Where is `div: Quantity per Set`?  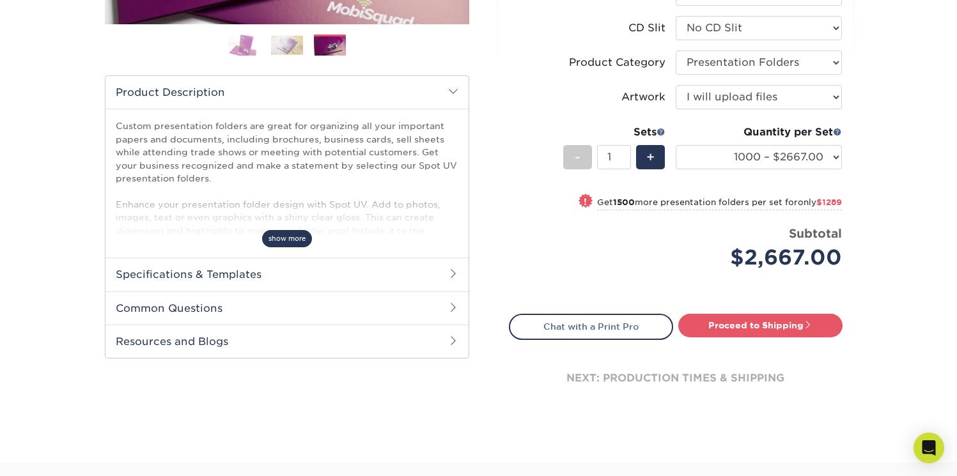 div: Quantity per Set is located at coordinates (759, 132).